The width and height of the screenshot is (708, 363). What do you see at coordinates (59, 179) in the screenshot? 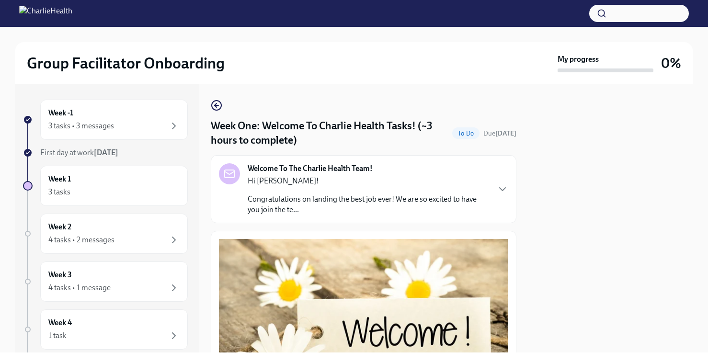
I see `h6: Week 1` at bounding box center [59, 179].